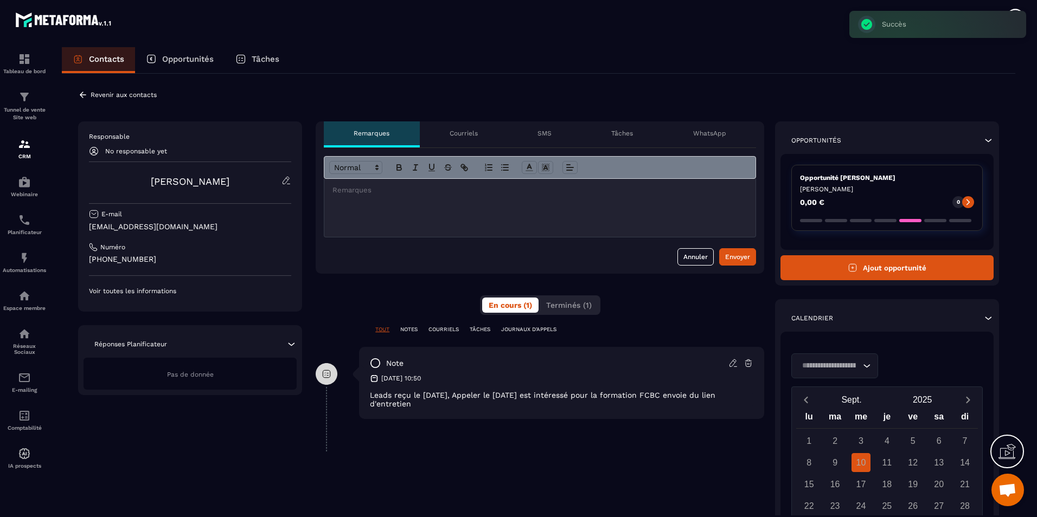 This screenshot has width=1037, height=517. I want to click on div: 6, so click(938, 441).